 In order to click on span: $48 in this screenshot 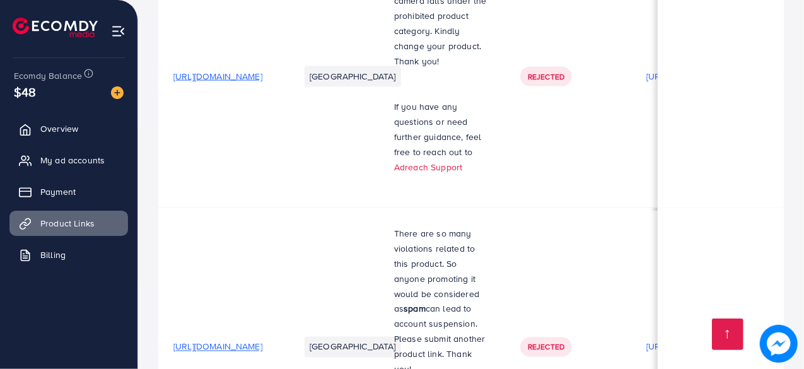, I will do `click(25, 91)`.